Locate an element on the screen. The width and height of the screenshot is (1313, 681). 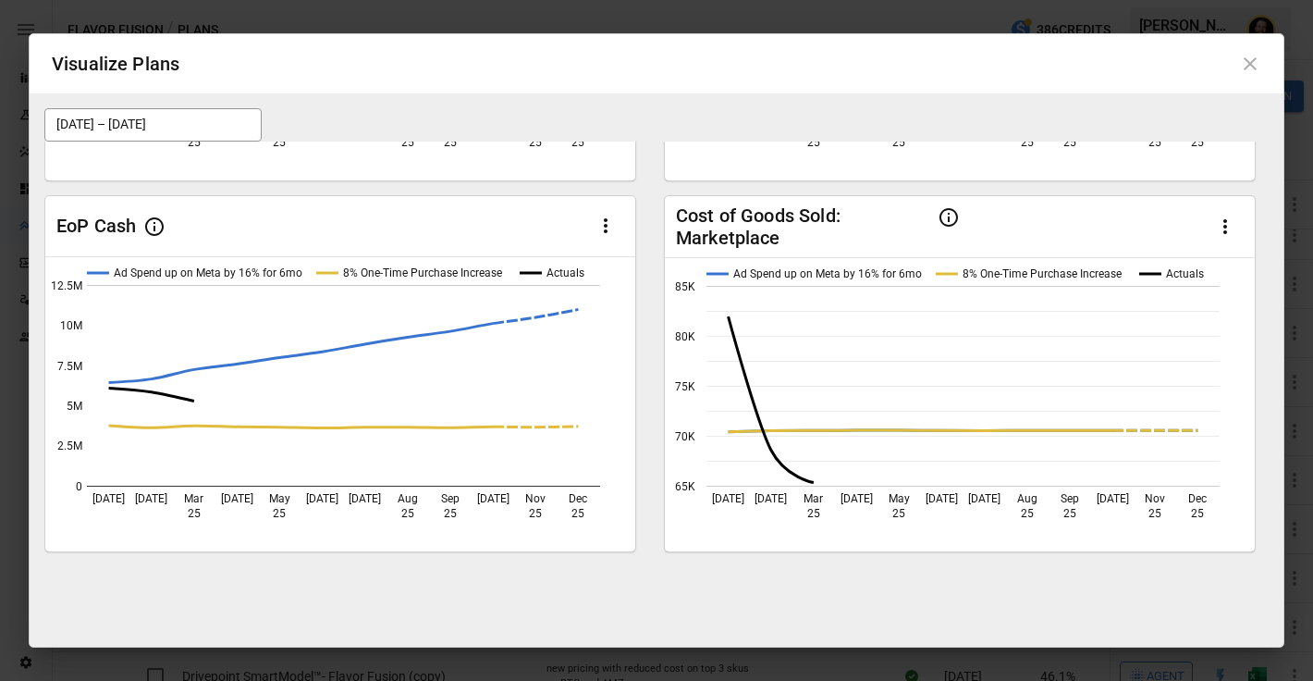
div: Visualize Plans is located at coordinates (116, 64).